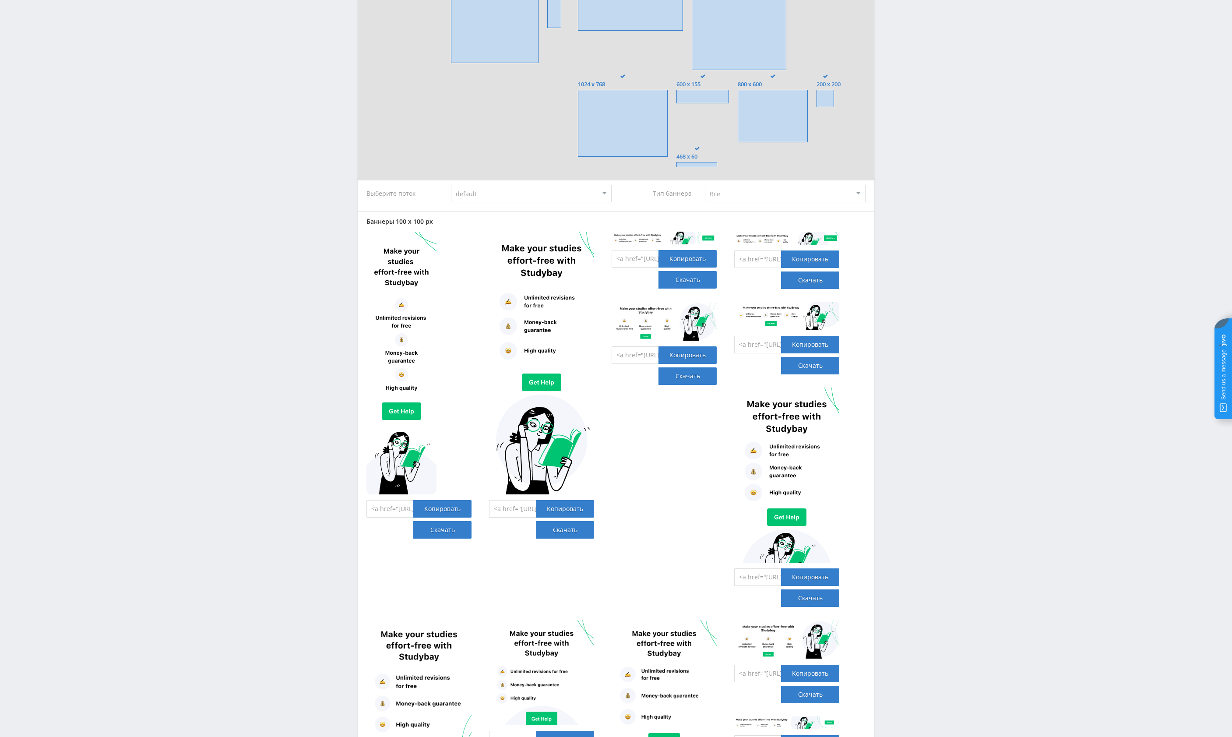  Describe the element at coordinates (405, 193) in the screenshot. I see `div: Выберите поток` at that location.